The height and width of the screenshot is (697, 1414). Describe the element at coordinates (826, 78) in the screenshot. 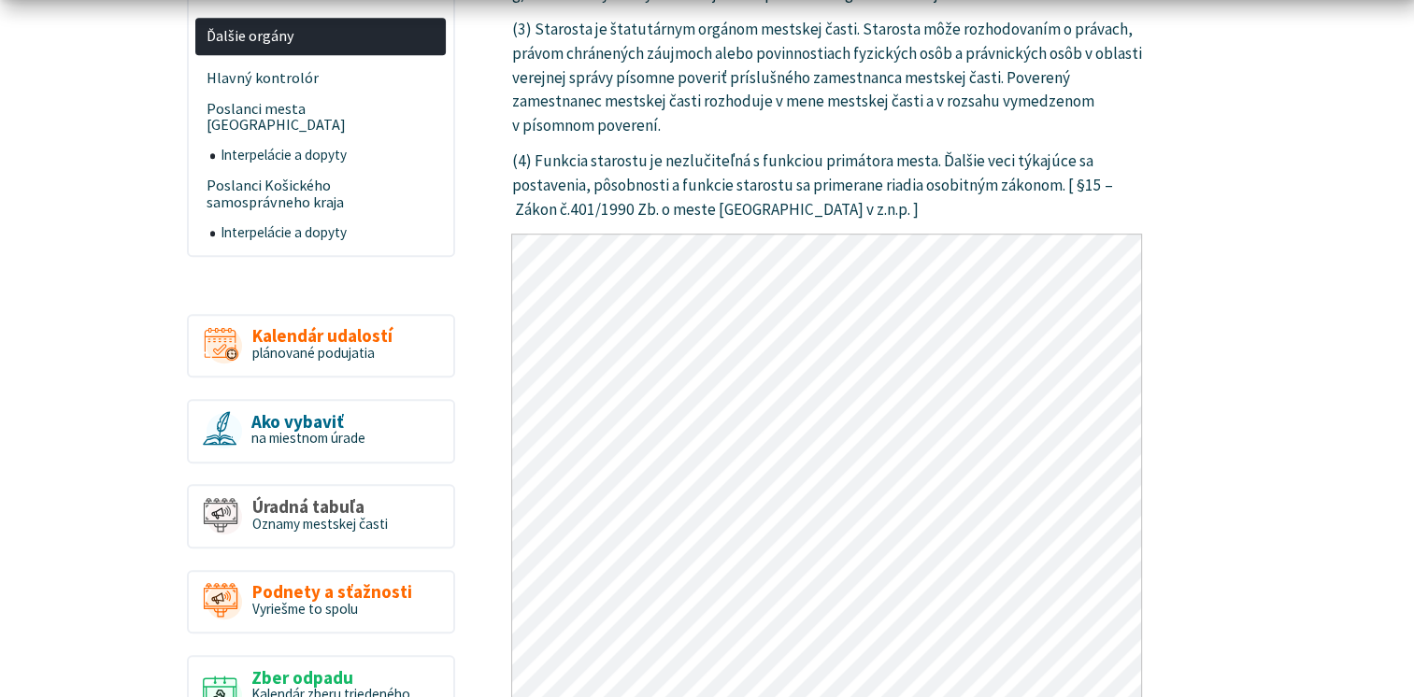

I see `p: (3) Starosta je štatutárnym orgánom mestskej časti. Starosta môže rozhodovaním o právach, právom ...` at that location.